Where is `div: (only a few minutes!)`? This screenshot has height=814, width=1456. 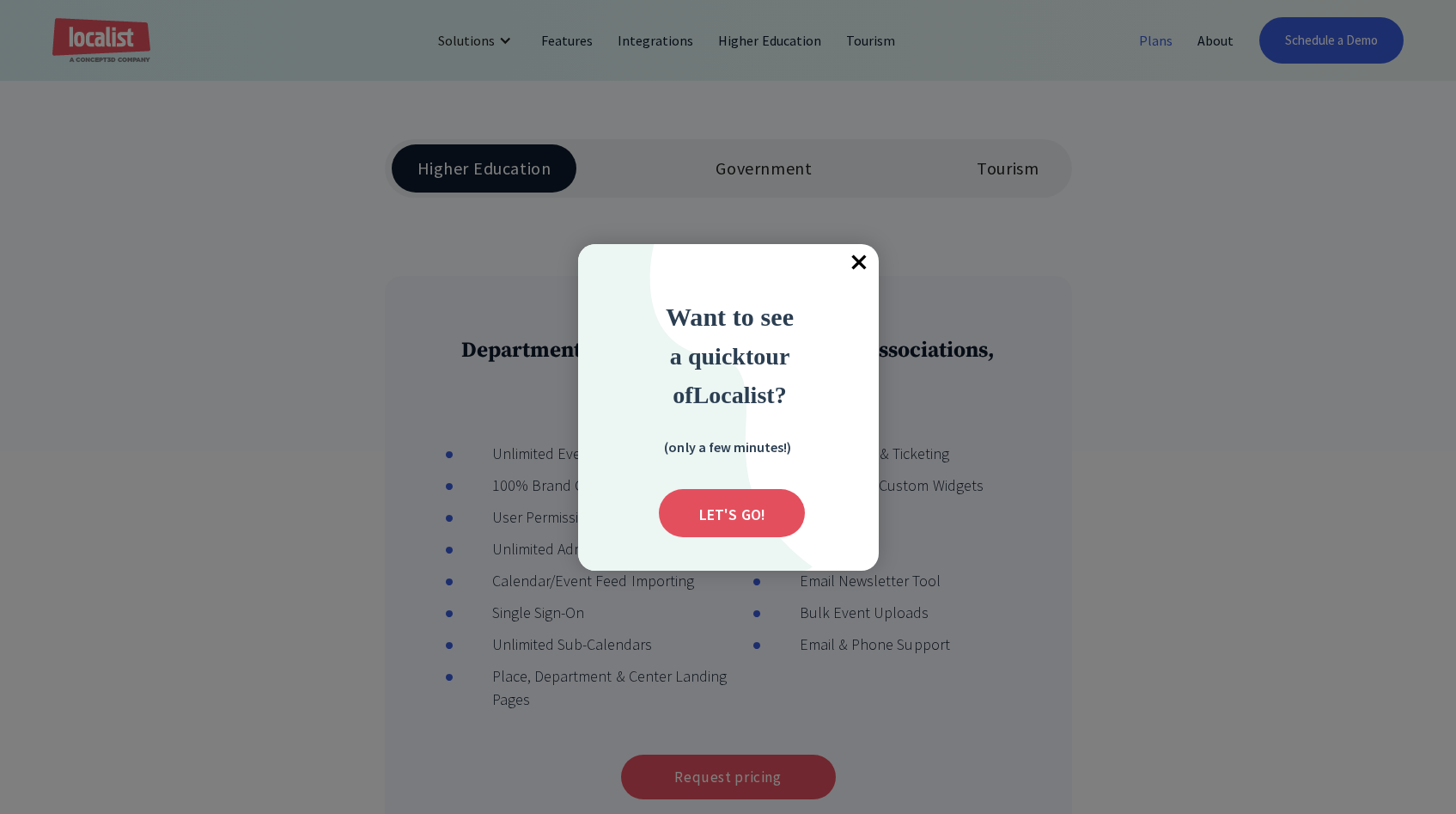 div: (only a few minutes!) is located at coordinates (728, 446).